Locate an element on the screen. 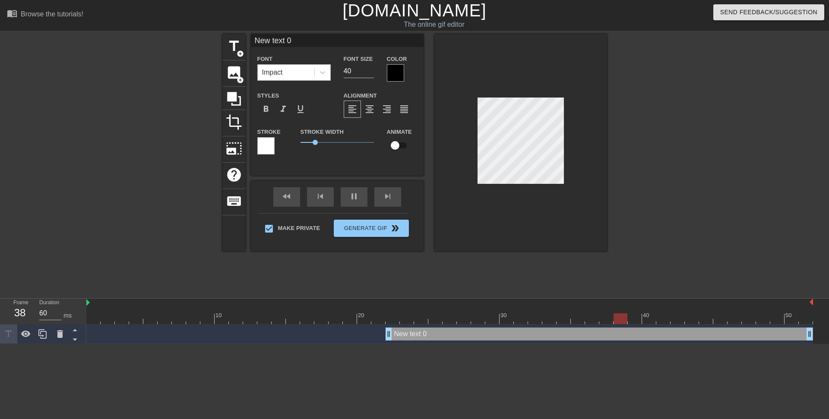 The height and width of the screenshot is (419, 829). label: Styles is located at coordinates (268, 96).